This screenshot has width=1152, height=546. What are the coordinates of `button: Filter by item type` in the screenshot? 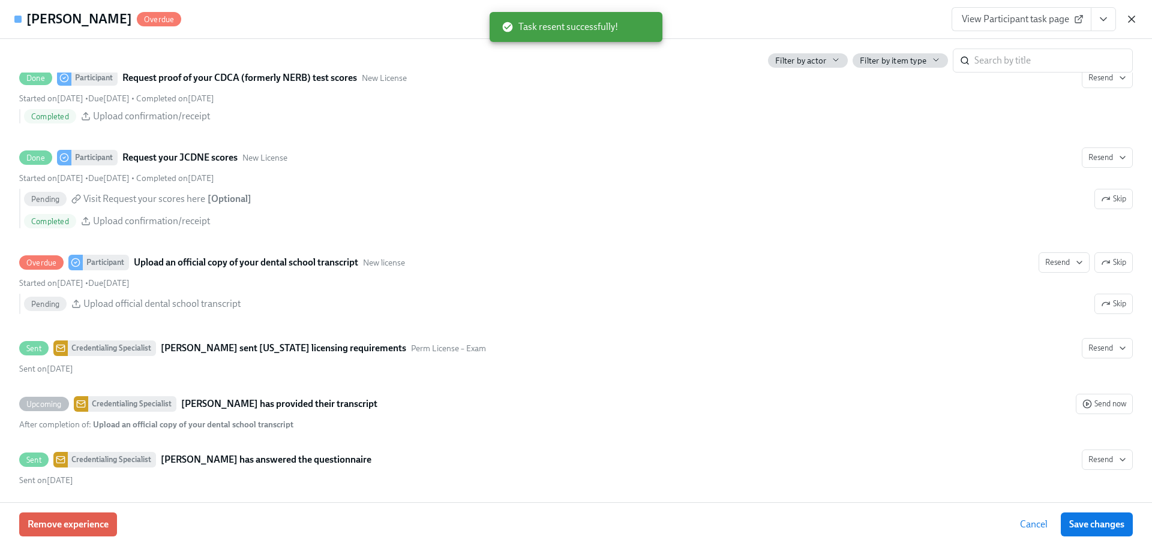 It's located at (900, 61).